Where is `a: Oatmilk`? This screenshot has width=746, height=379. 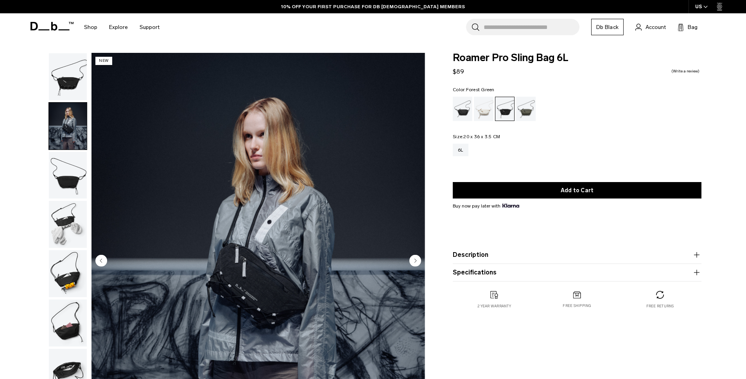 a: Oatmilk is located at coordinates (484, 109).